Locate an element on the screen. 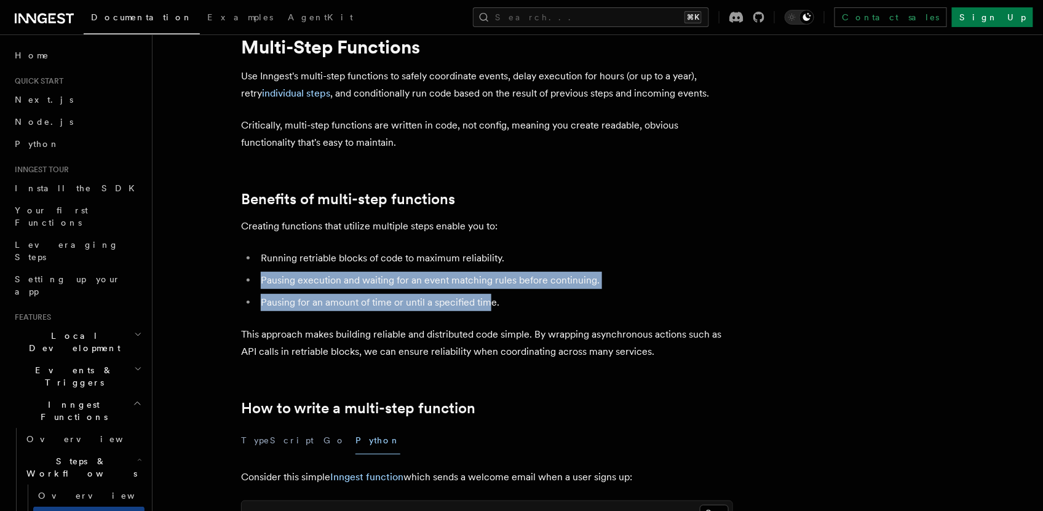 The image size is (1043, 511). p: This approach makes building reliable and distributed code simple. By wrapping asynchronous actio... is located at coordinates (487, 343).